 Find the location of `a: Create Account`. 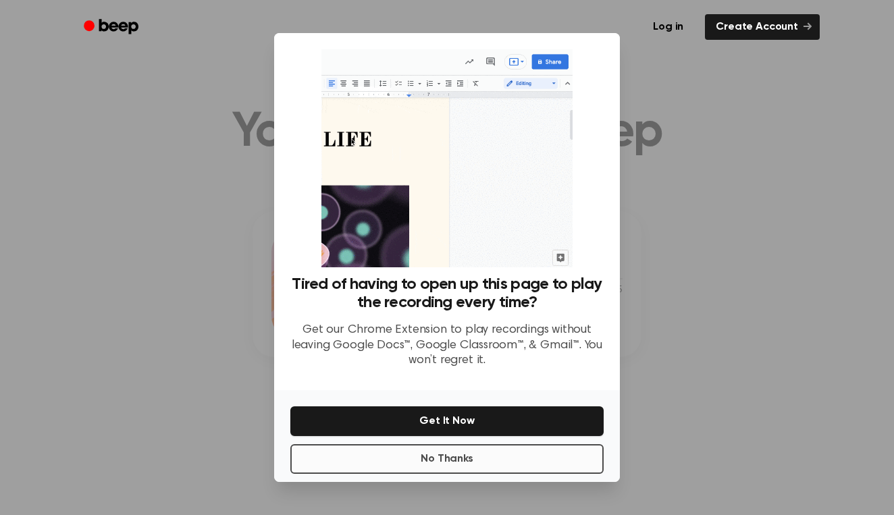

a: Create Account is located at coordinates (763, 27).